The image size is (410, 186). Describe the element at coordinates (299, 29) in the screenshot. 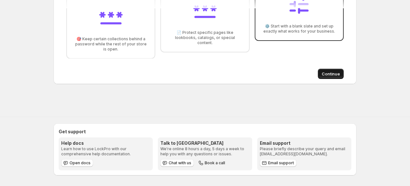

I see `span: ⚙️ Start with a blank slate and set up exactly what works for your business.` at that location.